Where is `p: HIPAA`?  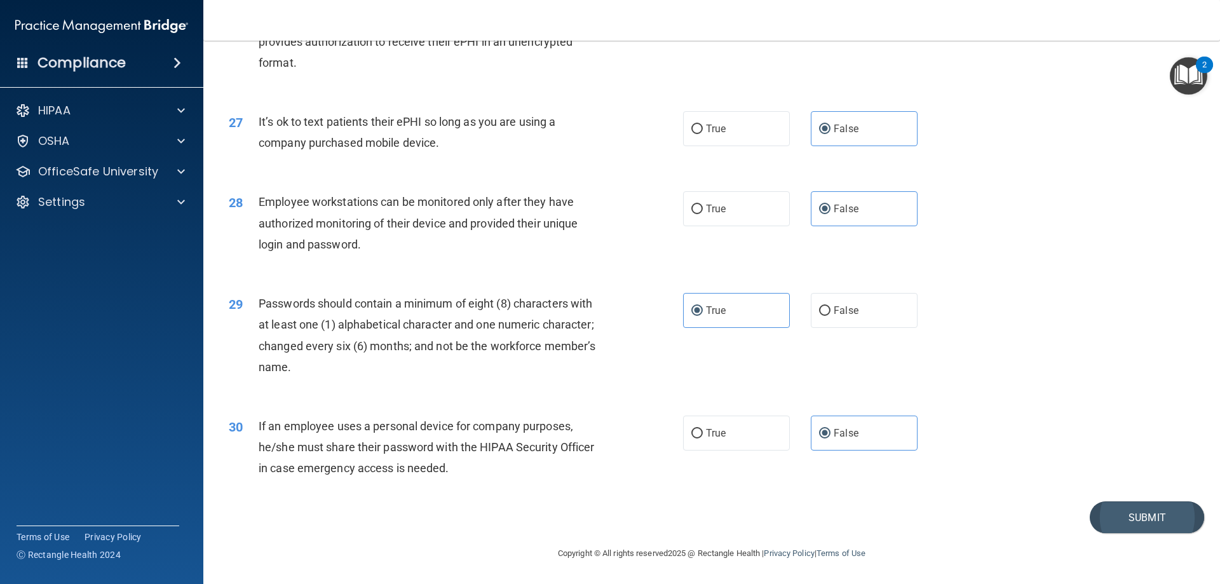
p: HIPAA is located at coordinates (54, 111).